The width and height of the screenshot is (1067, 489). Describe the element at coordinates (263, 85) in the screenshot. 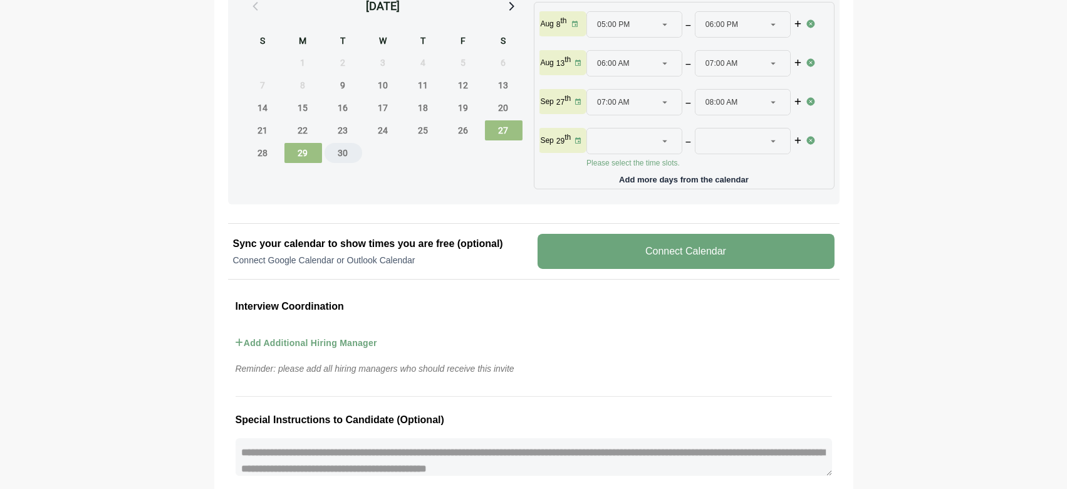

I see `span: Sunday, September 7, 2025` at that location.